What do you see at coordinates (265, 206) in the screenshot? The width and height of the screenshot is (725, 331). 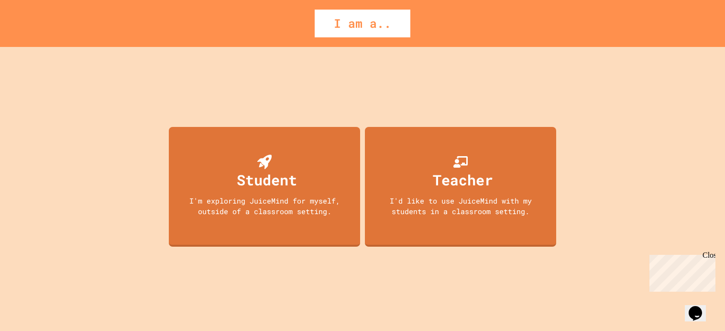 I see `div: I'm exploring JuiceMind for myself, outside of a classroom setting.` at bounding box center [265, 206].